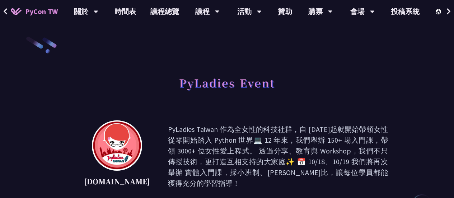 This screenshot has height=198, width=454. I want to click on h1: PyLadies Event, so click(227, 83).